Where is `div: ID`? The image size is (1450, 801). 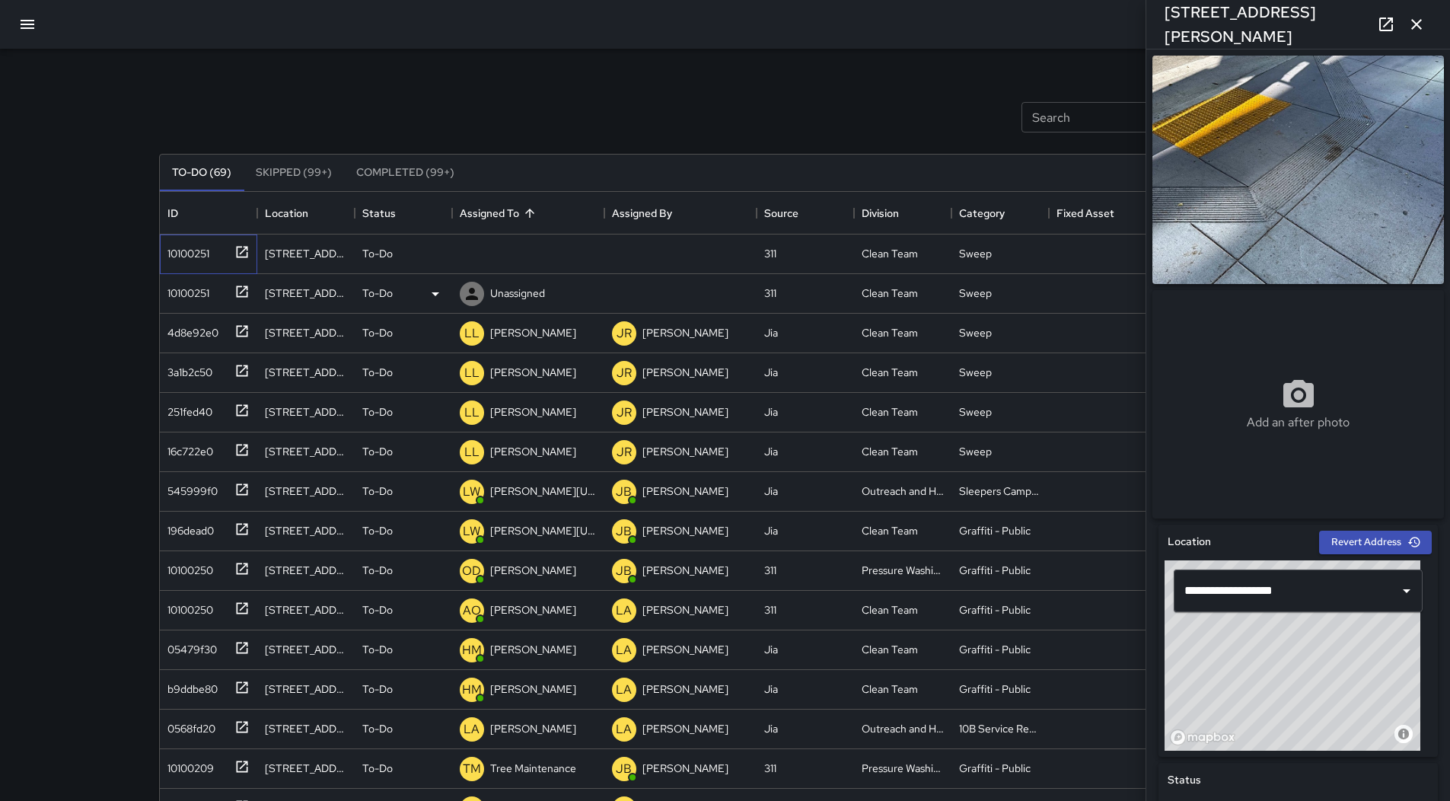 div: ID is located at coordinates (209, 213).